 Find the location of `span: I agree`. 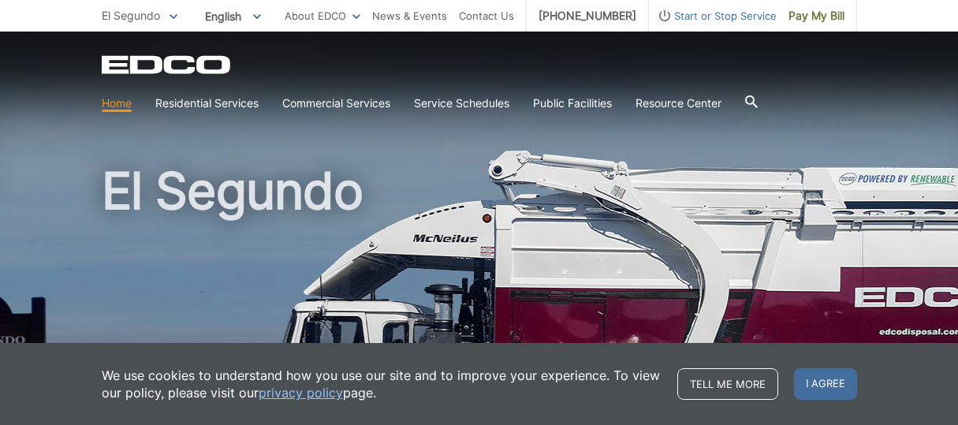

span: I agree is located at coordinates (826, 384).